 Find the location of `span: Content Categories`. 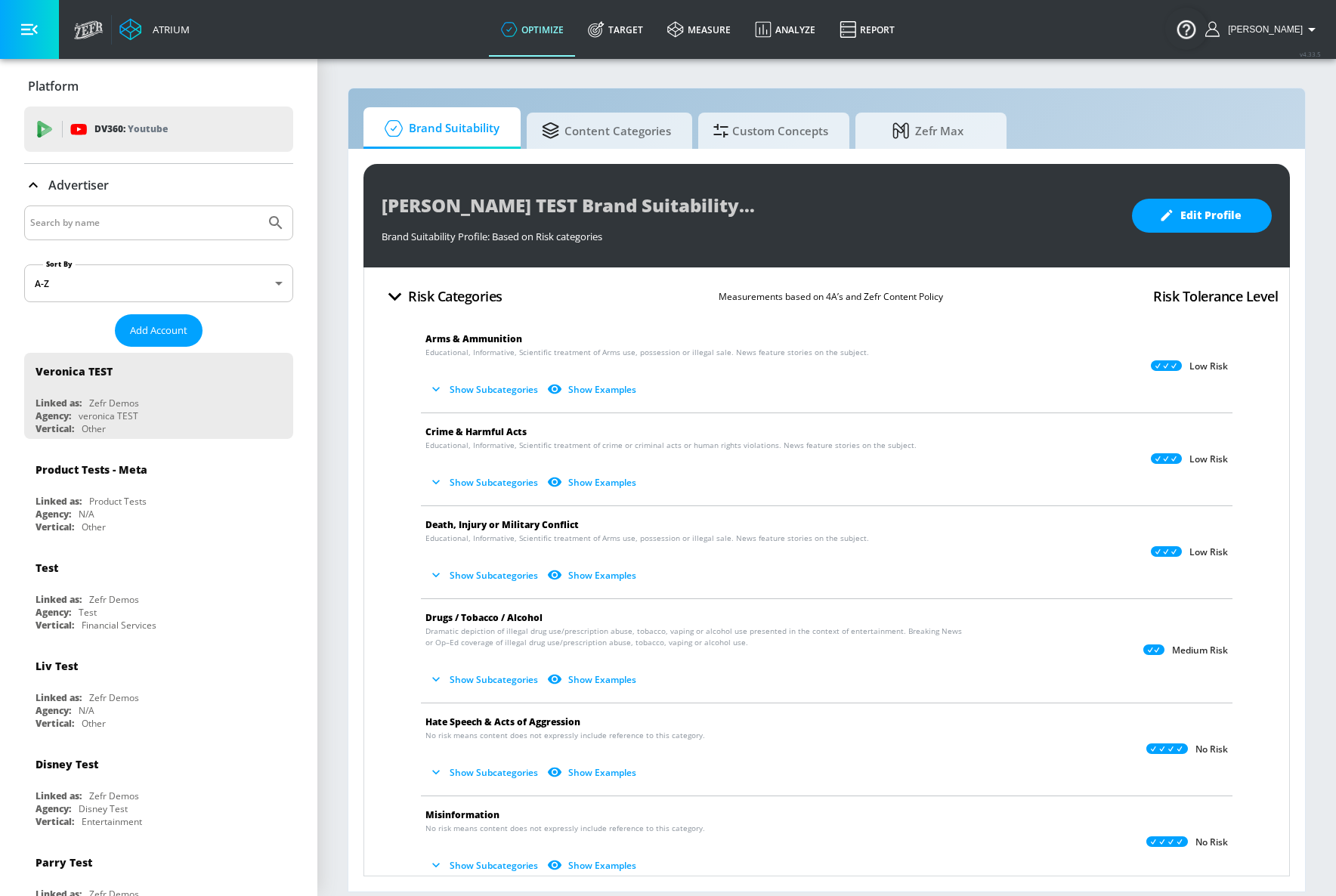

span: Content Categories is located at coordinates (606, 130).